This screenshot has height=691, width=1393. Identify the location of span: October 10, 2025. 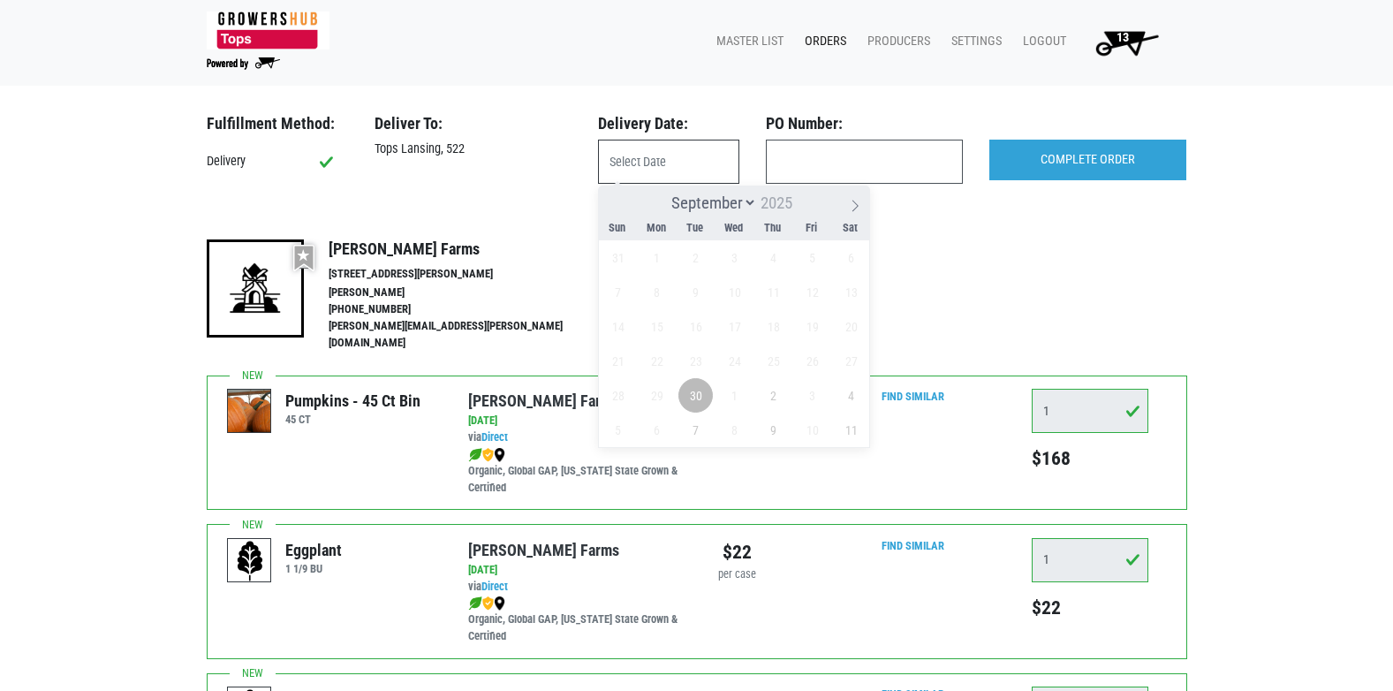
(812, 429).